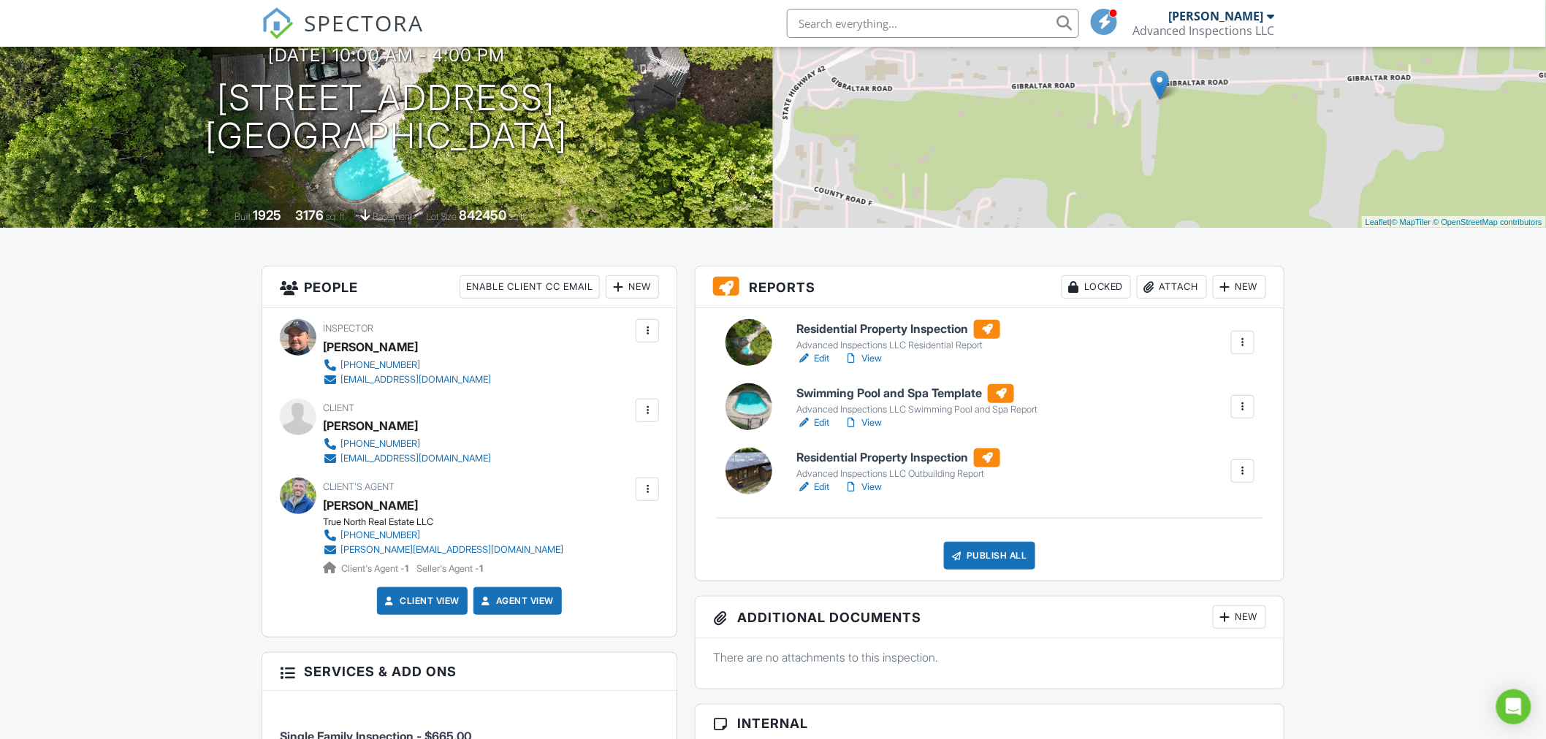 The image size is (1546, 739). What do you see at coordinates (469, 672) in the screenshot?
I see `h3: Services & Add ons` at bounding box center [469, 672].